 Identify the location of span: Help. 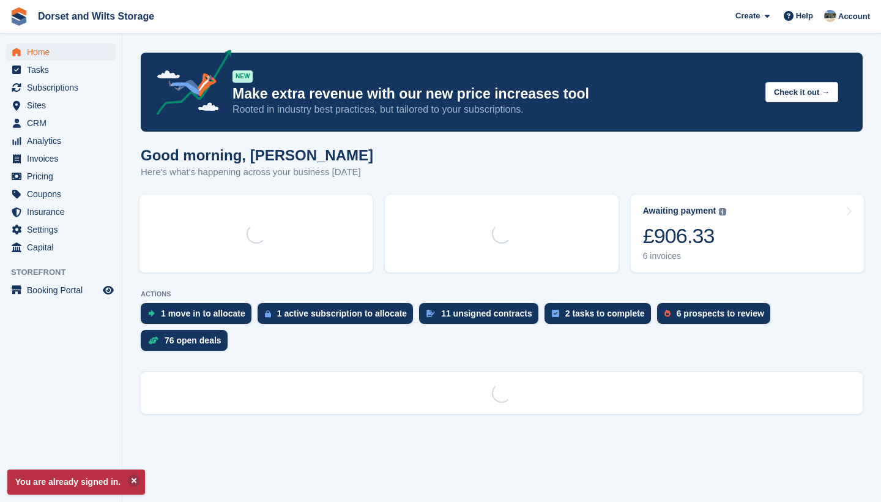
(804, 16).